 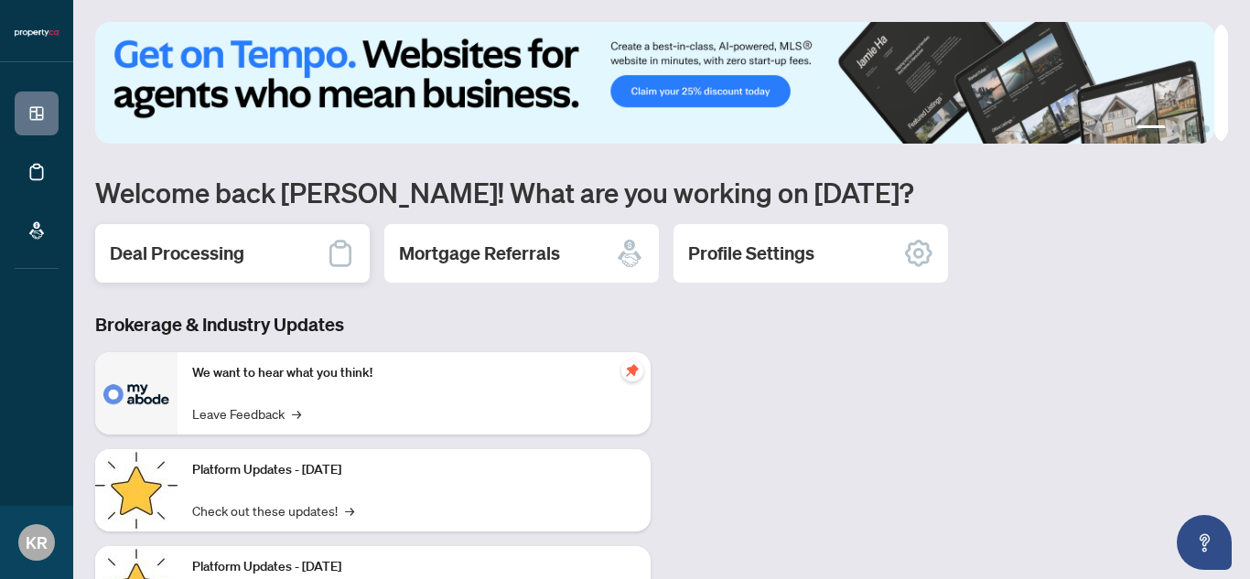 What do you see at coordinates (372, 325) in the screenshot?
I see `h3: Brokerage & Industry Updates` at bounding box center [372, 325].